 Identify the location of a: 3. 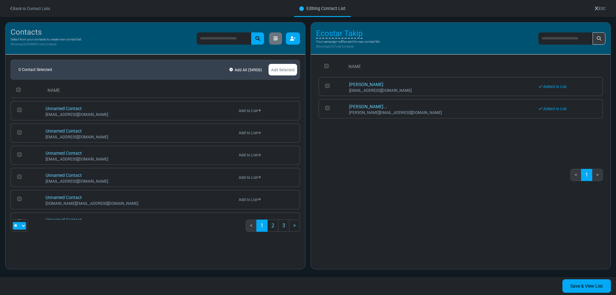
(284, 225).